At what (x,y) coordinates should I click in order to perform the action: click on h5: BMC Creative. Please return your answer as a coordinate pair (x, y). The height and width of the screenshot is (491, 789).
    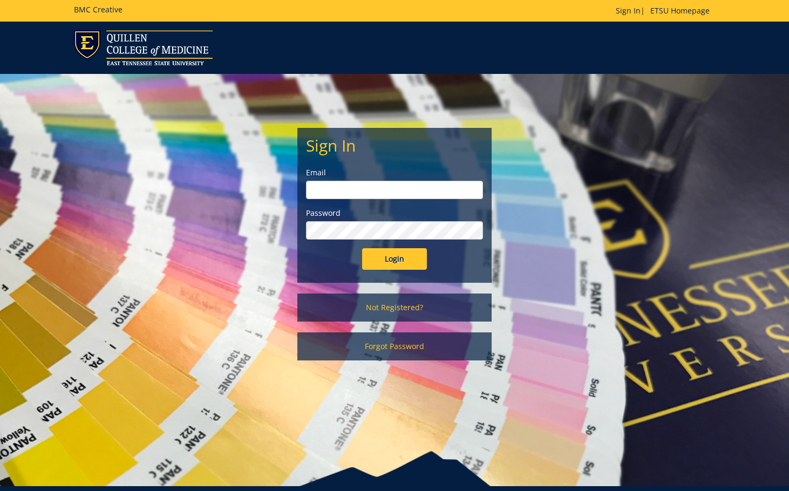
    Looking at the image, I should click on (98, 9).